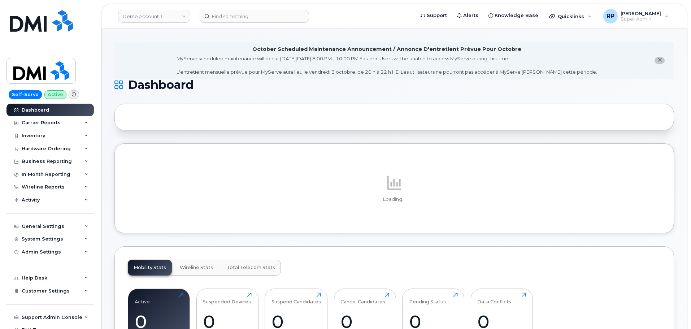 Image resolution: width=691 pixels, height=329 pixels. What do you see at coordinates (394, 199) in the screenshot?
I see `p: Loading...` at bounding box center [394, 199].